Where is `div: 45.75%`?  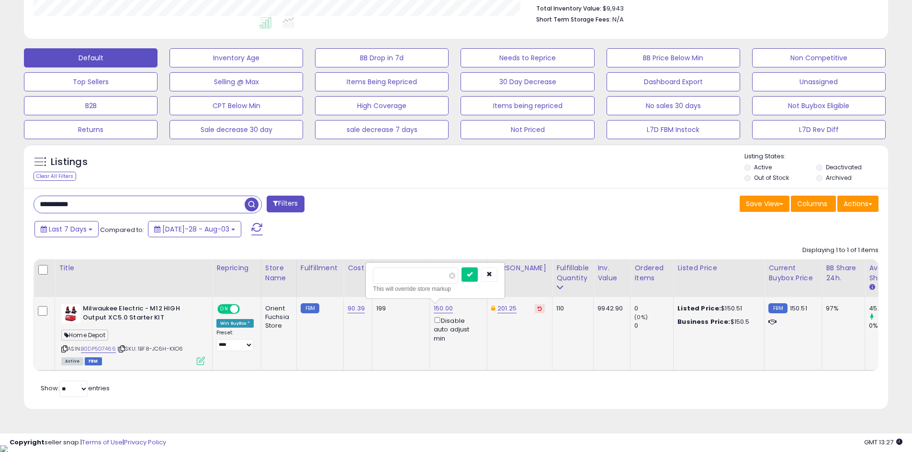 div: 45.75% is located at coordinates (888, 309).